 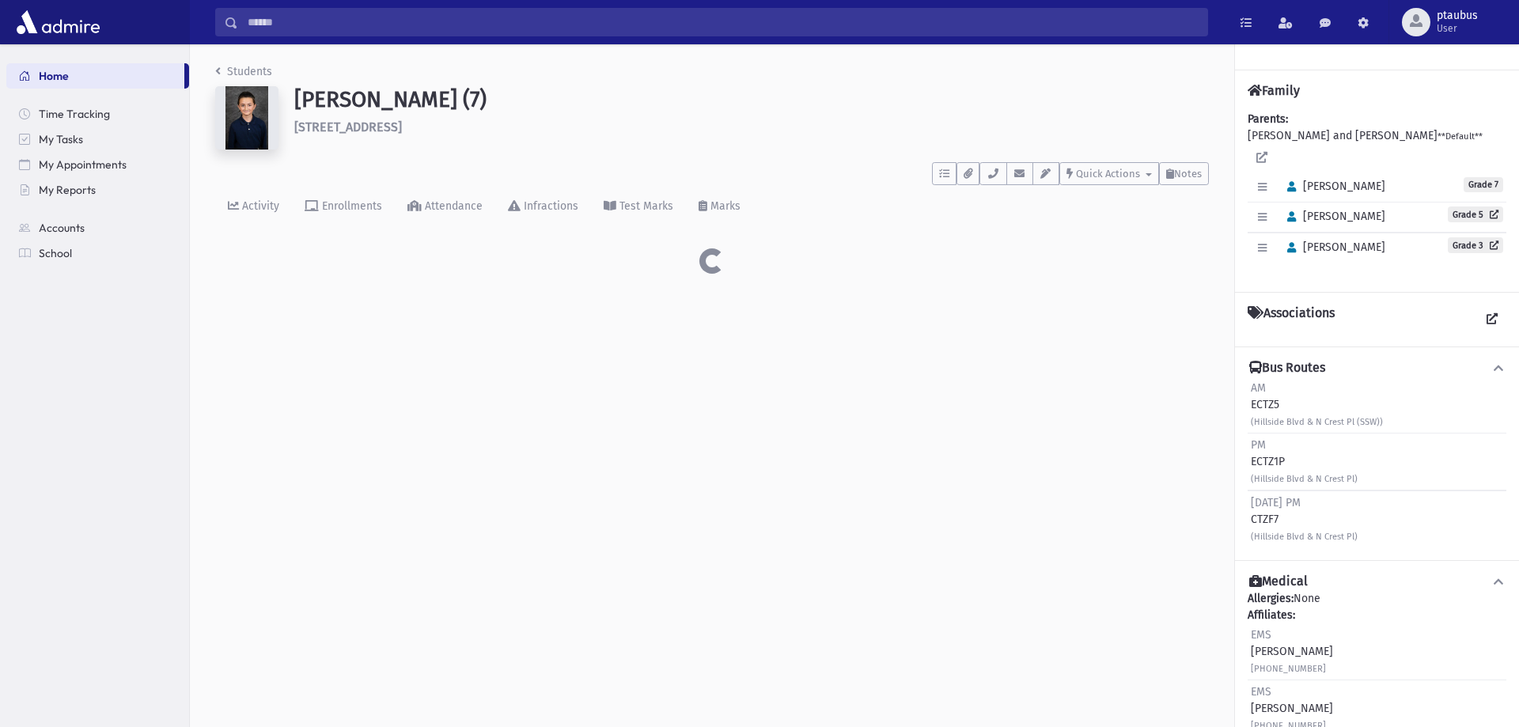 What do you see at coordinates (445, 207) in the screenshot?
I see `a: Attendance` at bounding box center [445, 207].